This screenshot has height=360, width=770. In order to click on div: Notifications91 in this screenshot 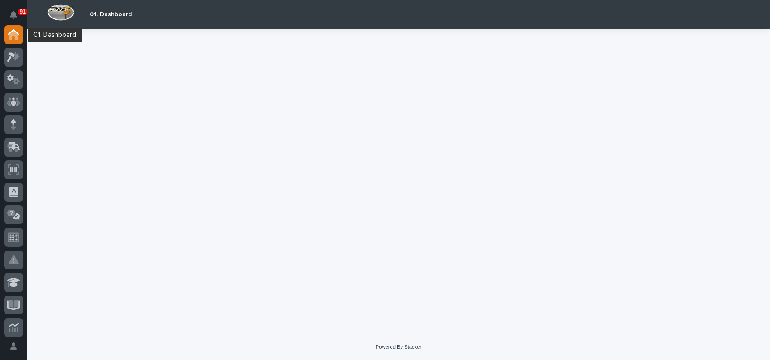, I will do `click(17, 18)`.